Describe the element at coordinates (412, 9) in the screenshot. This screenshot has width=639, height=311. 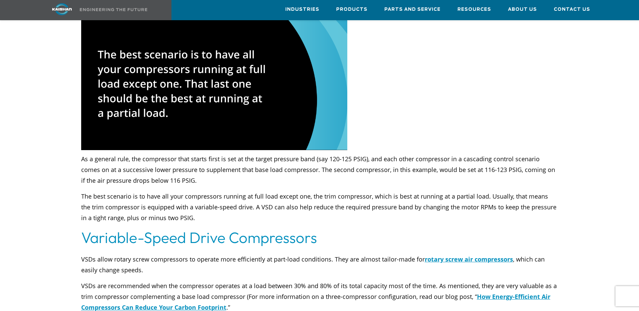
I see `span: Parts and Service` at that location.